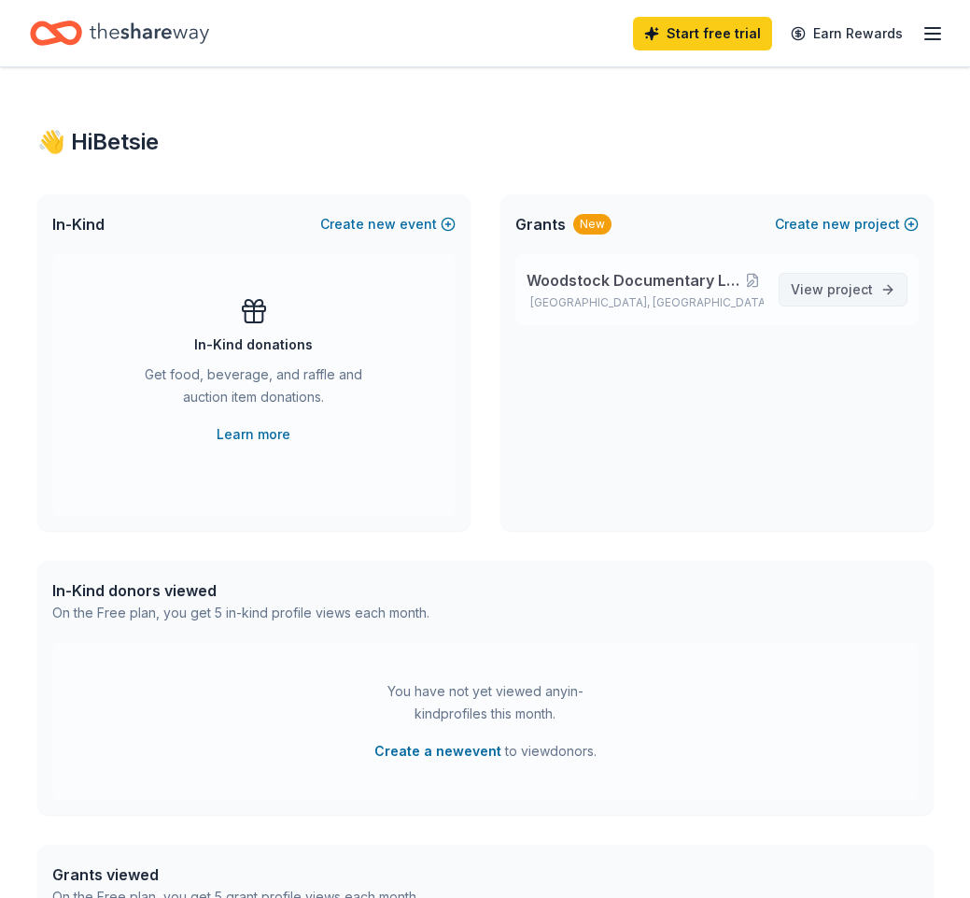 The height and width of the screenshot is (898, 970). I want to click on div: In-Kind donations, so click(253, 345).